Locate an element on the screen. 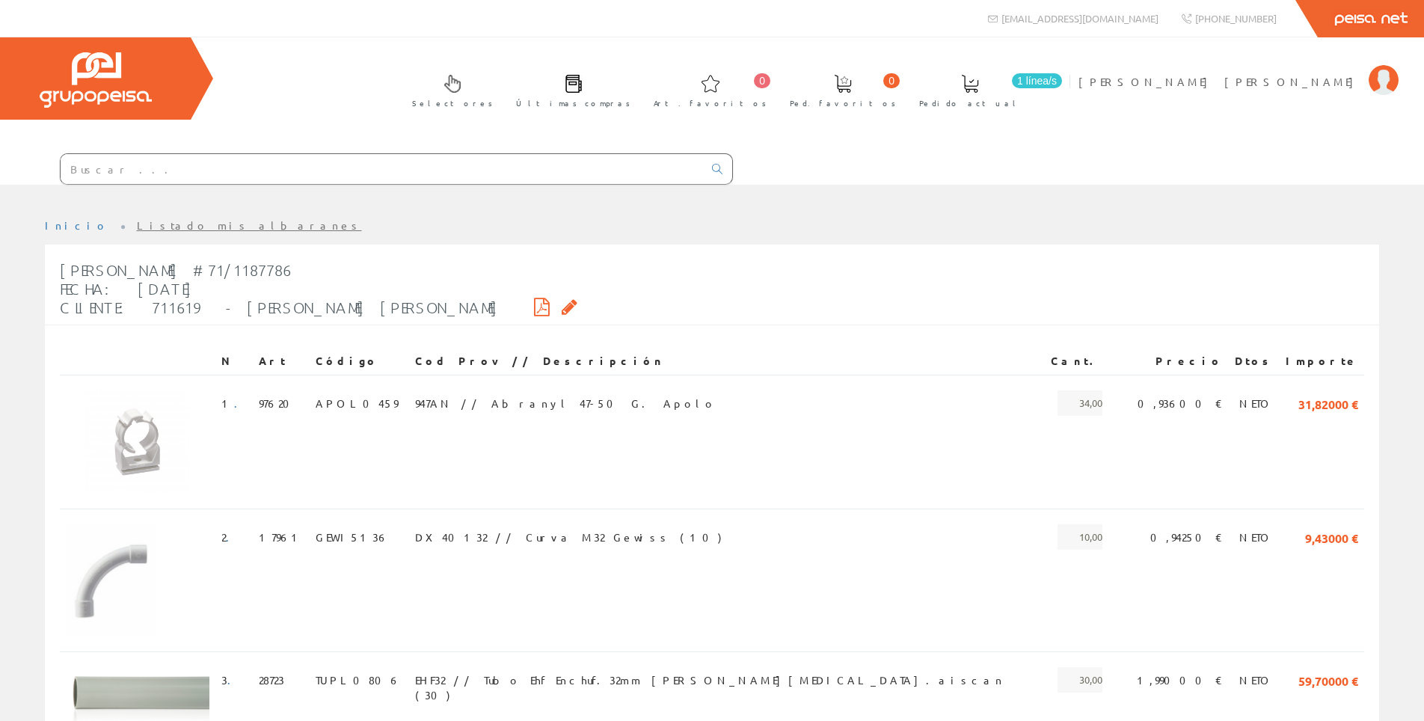  span: Art. favoritos is located at coordinates (710, 103).